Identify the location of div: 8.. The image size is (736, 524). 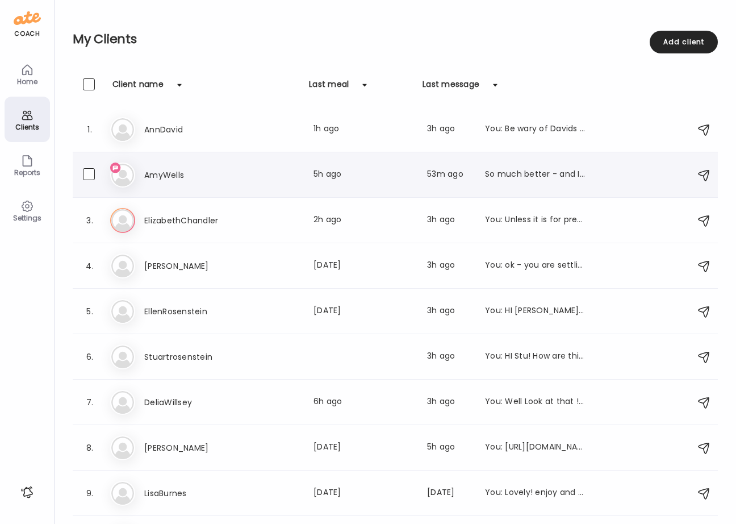
(90, 448).